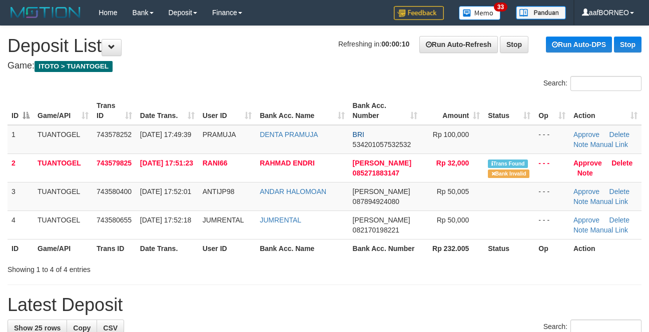  I want to click on span: Similar transaction found, so click(508, 164).